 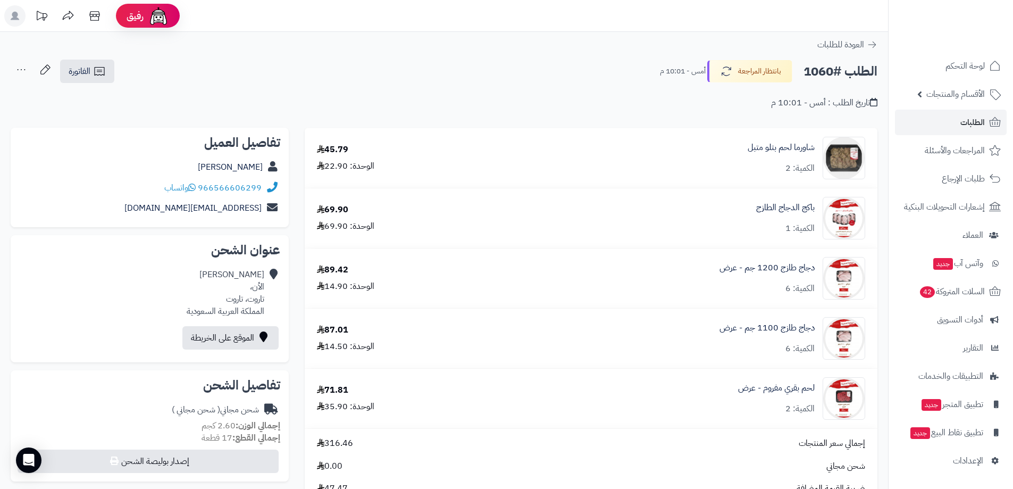 What do you see at coordinates (332, 149) in the screenshot?
I see `div: 45.79` at bounding box center [332, 149].